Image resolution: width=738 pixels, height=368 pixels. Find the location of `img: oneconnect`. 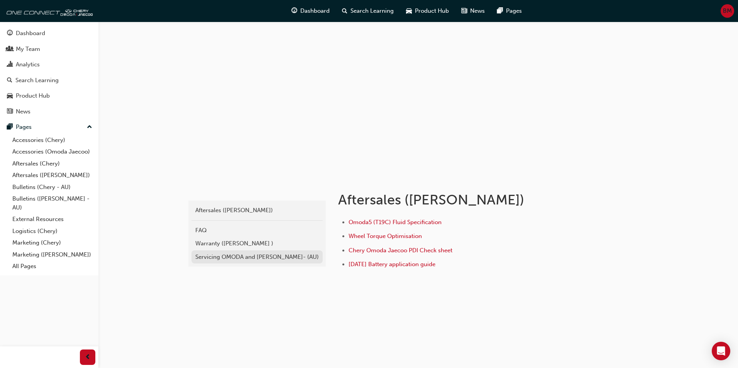

img: oneconnect is located at coordinates (48, 11).